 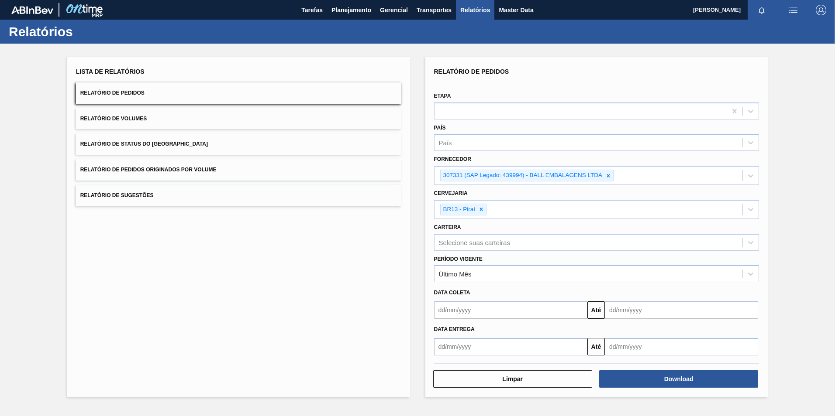 I want to click on span: Relatório de Volumes, so click(x=113, y=119).